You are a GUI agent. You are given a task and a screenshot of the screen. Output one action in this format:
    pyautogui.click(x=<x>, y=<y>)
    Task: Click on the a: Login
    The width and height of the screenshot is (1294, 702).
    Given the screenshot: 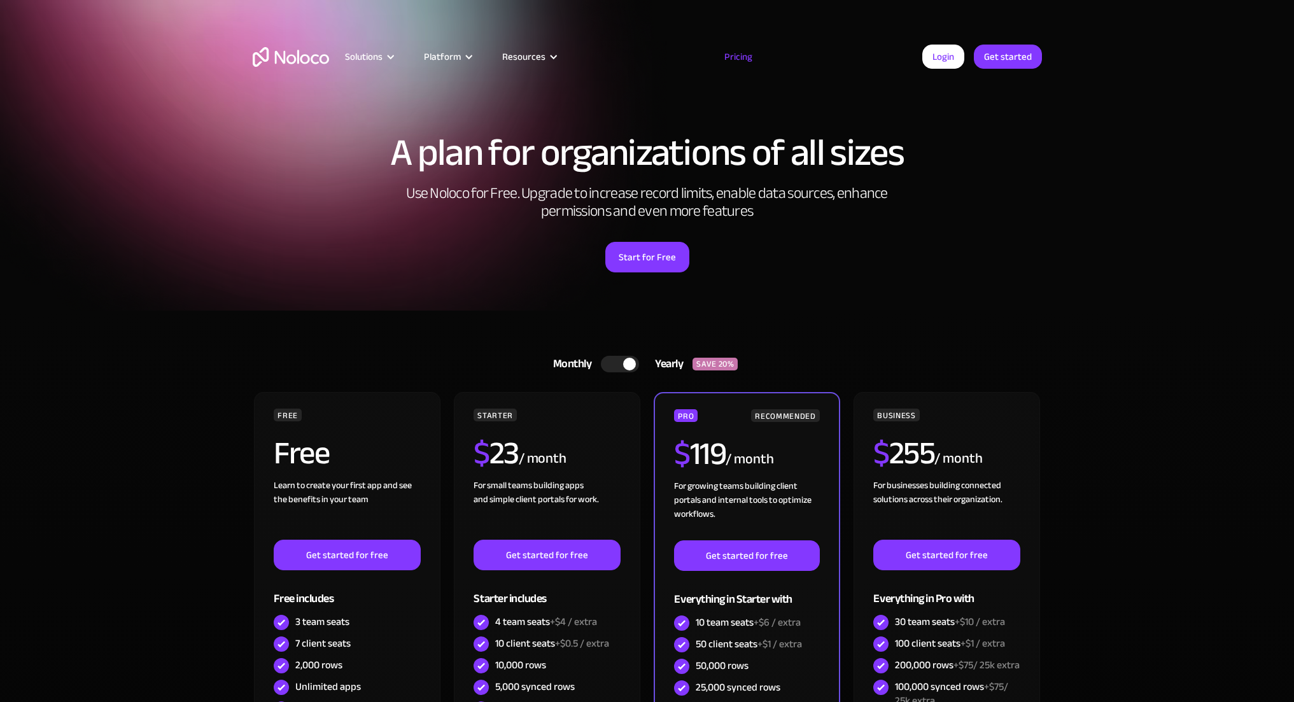 What is the action you would take?
    pyautogui.click(x=943, y=57)
    